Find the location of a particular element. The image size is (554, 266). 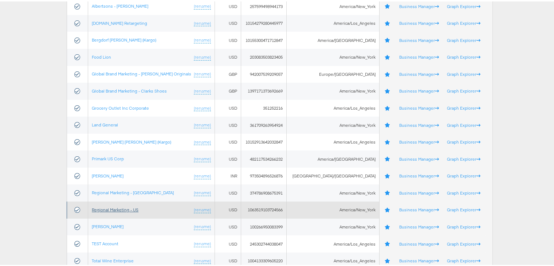

td: 100266950083399 is located at coordinates (264, 225).